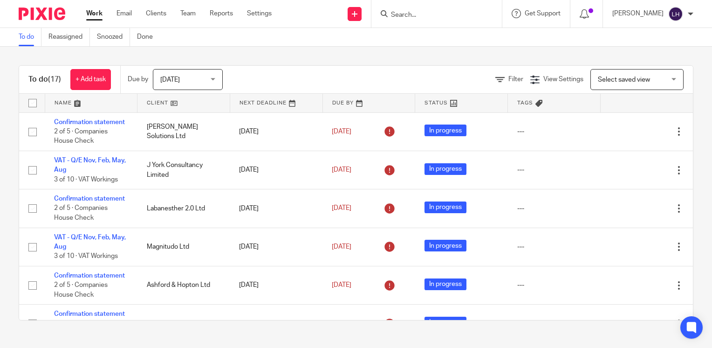  Describe the element at coordinates (138, 79) in the screenshot. I see `p: Due by` at that location.